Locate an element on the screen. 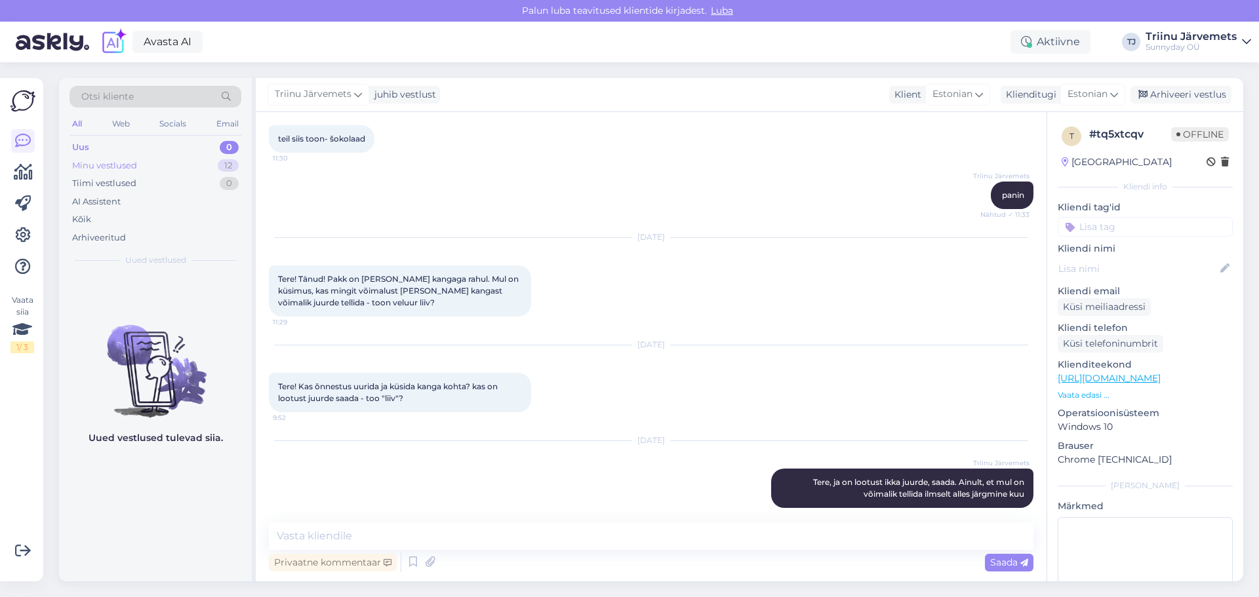 Image resolution: width=1259 pixels, height=597 pixels. div: Arhiveeri vestlus is located at coordinates (1181, 94).